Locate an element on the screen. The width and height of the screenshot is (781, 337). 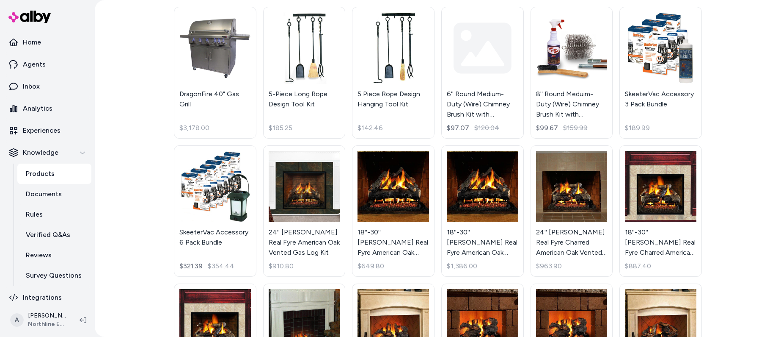
a: SkeeterVac Accessory 3 Pack BundleSkeeterVac Accessory 3 Pack Bundle$189.99 is located at coordinates (661, 72).